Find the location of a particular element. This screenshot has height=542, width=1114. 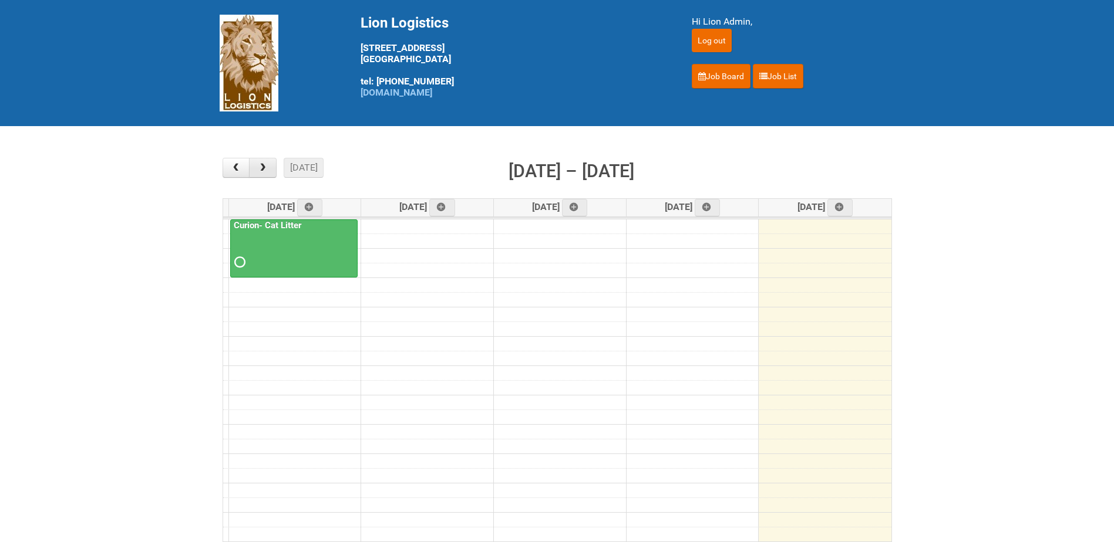

a: Job List is located at coordinates (778, 76).